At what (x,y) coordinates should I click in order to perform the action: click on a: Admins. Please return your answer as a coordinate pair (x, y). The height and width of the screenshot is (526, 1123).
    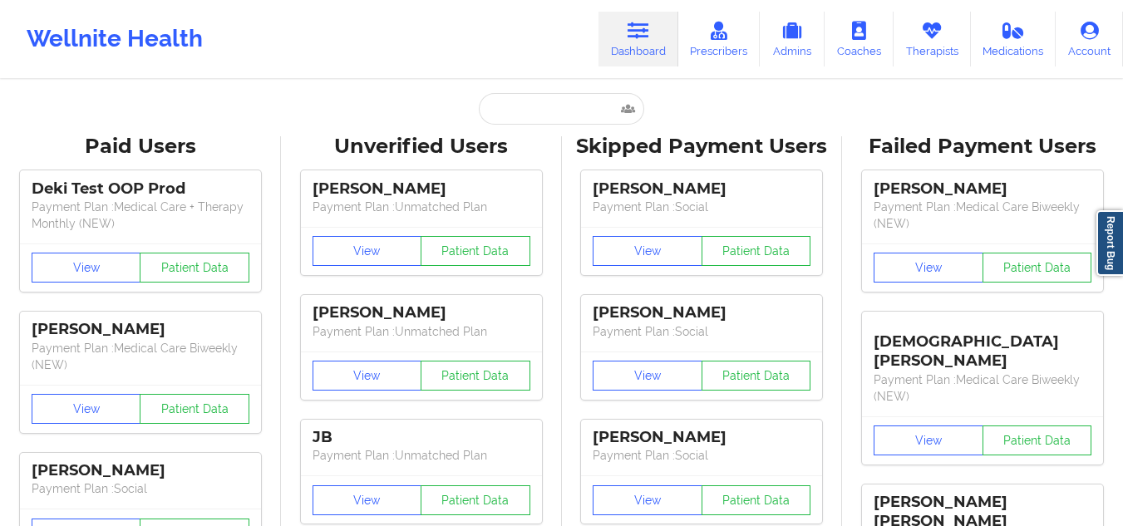
    Looking at the image, I should click on (792, 39).